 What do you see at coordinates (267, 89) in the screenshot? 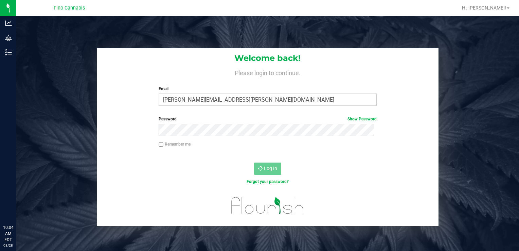
I see `label: Email` at bounding box center [267, 89].